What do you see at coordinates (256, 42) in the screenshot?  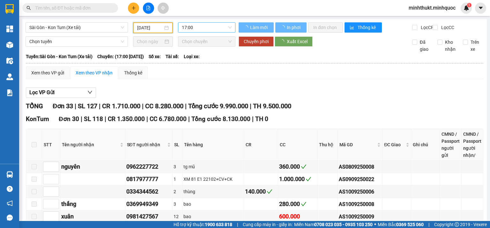 I see `button: Chuyển phơi` at bounding box center [256, 42].